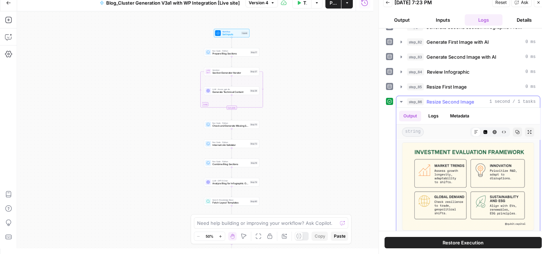  I want to click on span: step_83, so click(415, 57).